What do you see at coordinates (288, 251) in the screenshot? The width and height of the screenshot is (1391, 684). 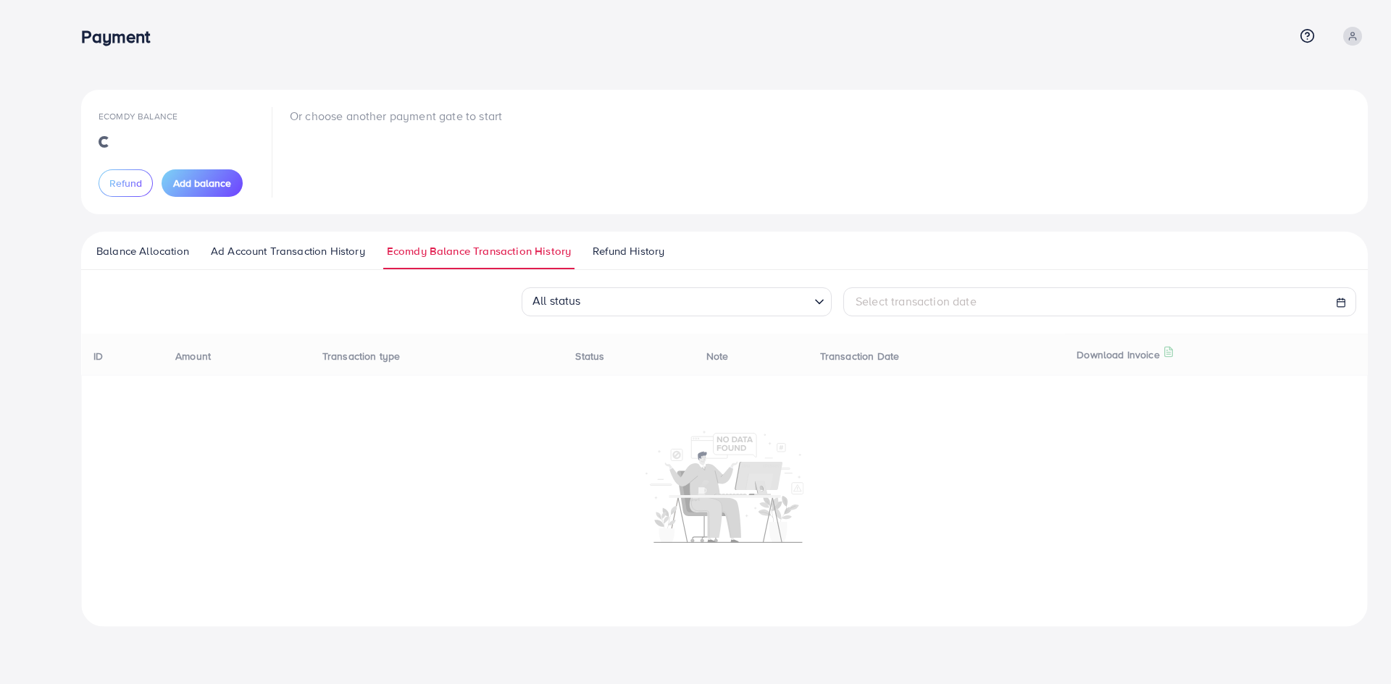 I see `span: Ad Account Transaction History` at bounding box center [288, 251].